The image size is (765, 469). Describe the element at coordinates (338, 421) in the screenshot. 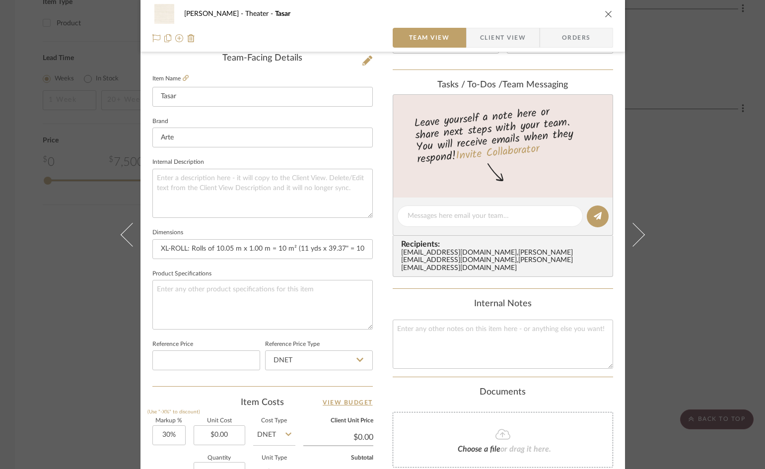

I see `label: Client Unit Price` at that location.